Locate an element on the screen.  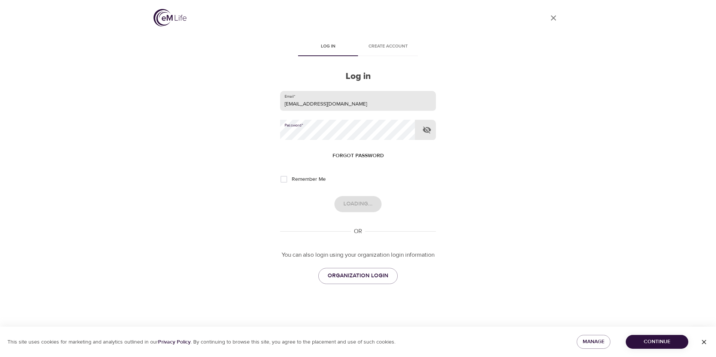
a: close is located at coordinates (554, 18).